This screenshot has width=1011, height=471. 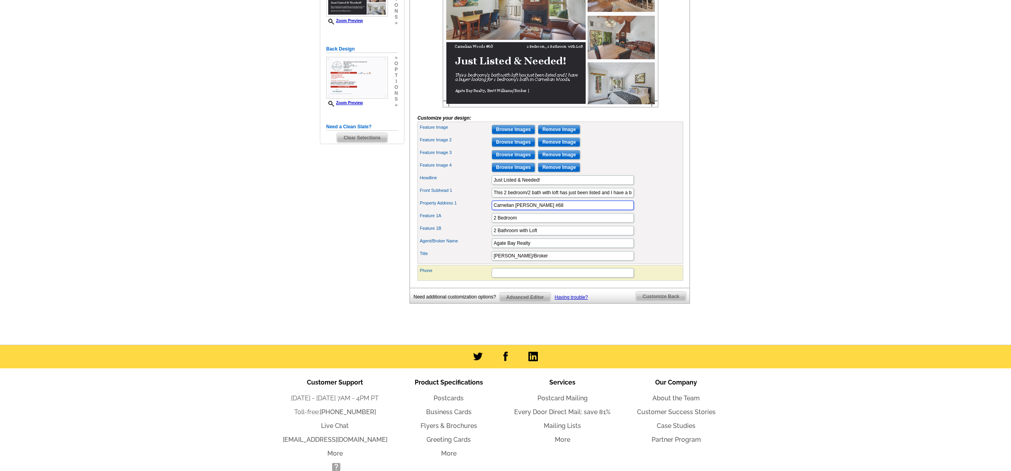 I want to click on i: Customize your design:, so click(x=444, y=118).